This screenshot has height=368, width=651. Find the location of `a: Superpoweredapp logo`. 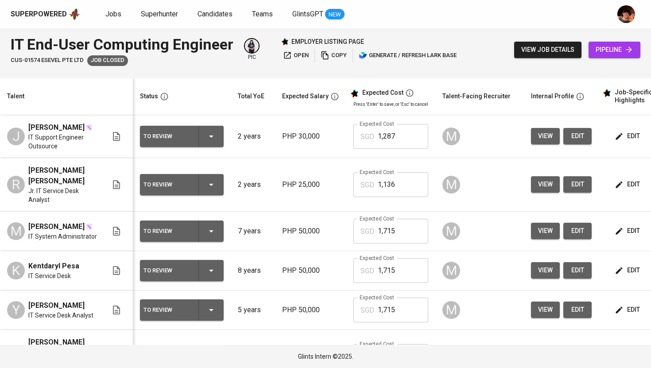

a: Superpoweredapp logo is located at coordinates (46, 14).